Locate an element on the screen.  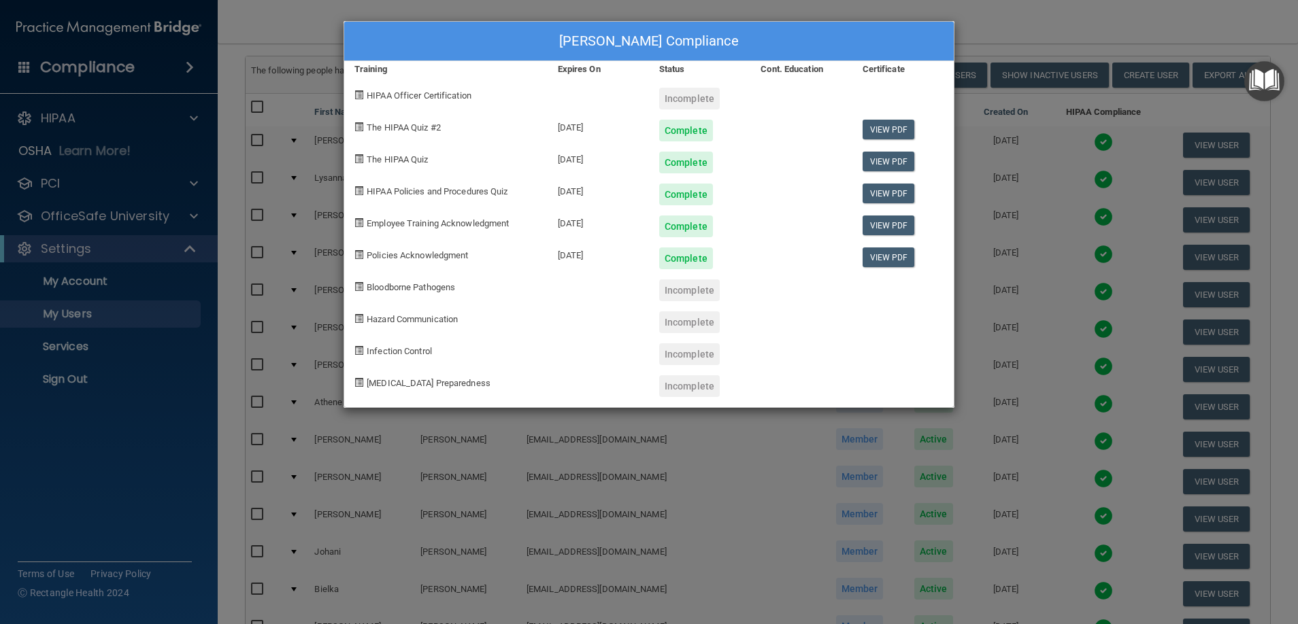
span: The HIPAA Quiz #2 is located at coordinates (403, 127).